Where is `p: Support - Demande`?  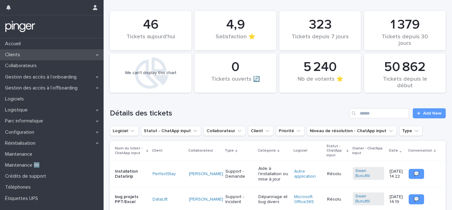 p: Support - Demande is located at coordinates (239, 174).